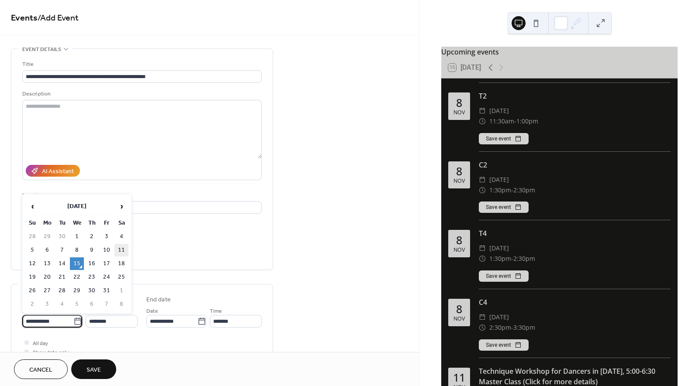  I want to click on td: 24, so click(107, 277).